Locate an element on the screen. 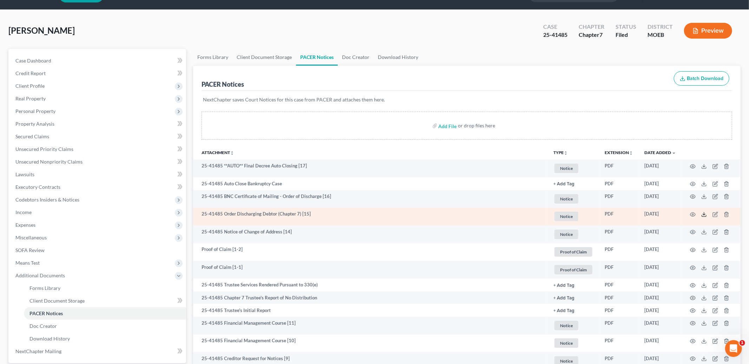  div: or drop files here is located at coordinates (477, 126).